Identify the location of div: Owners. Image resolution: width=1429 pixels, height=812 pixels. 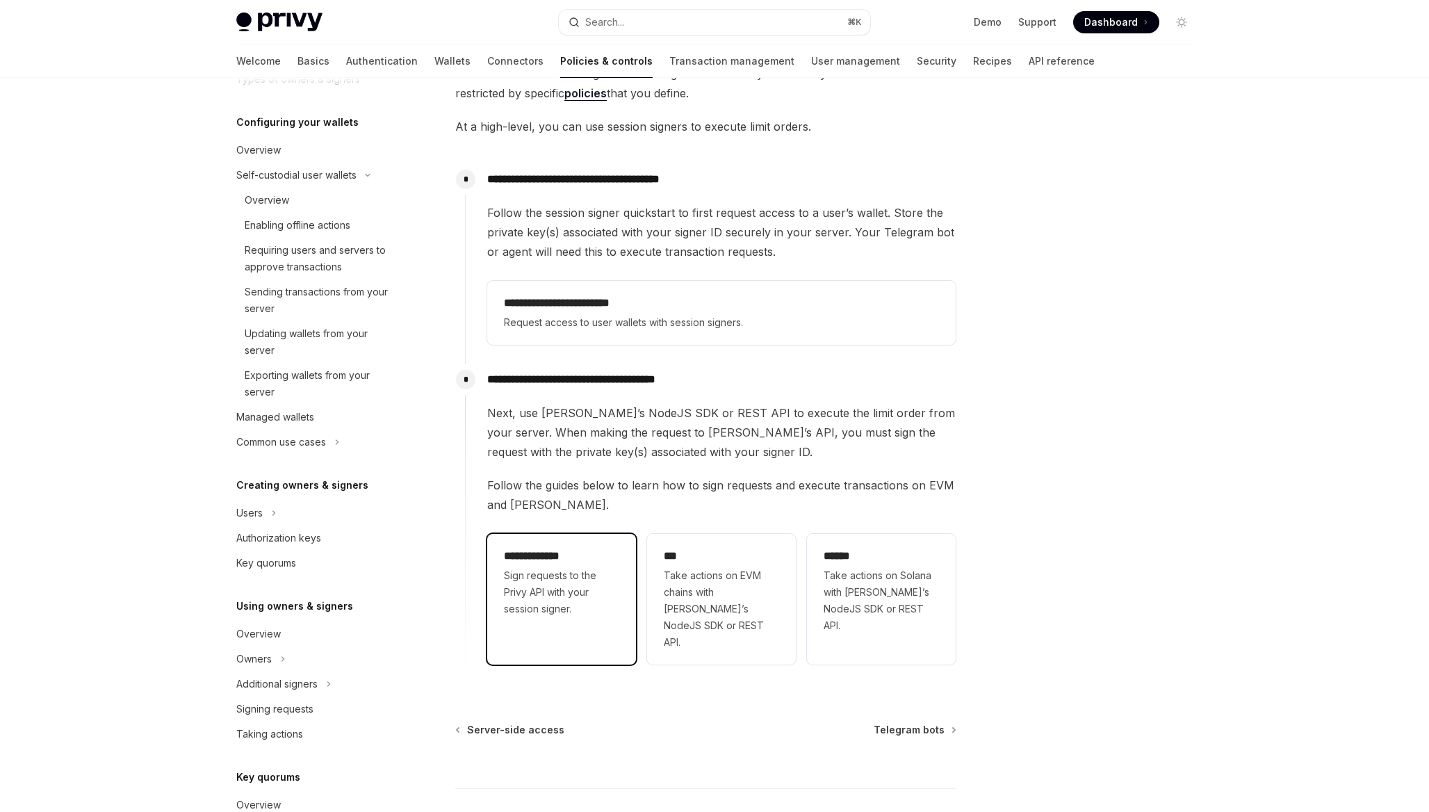
(254, 659).